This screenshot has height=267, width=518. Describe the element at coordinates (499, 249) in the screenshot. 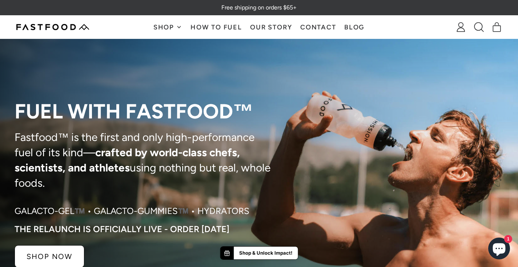

I see `inbox-online-store-chat: Shopify online store chat` at that location.